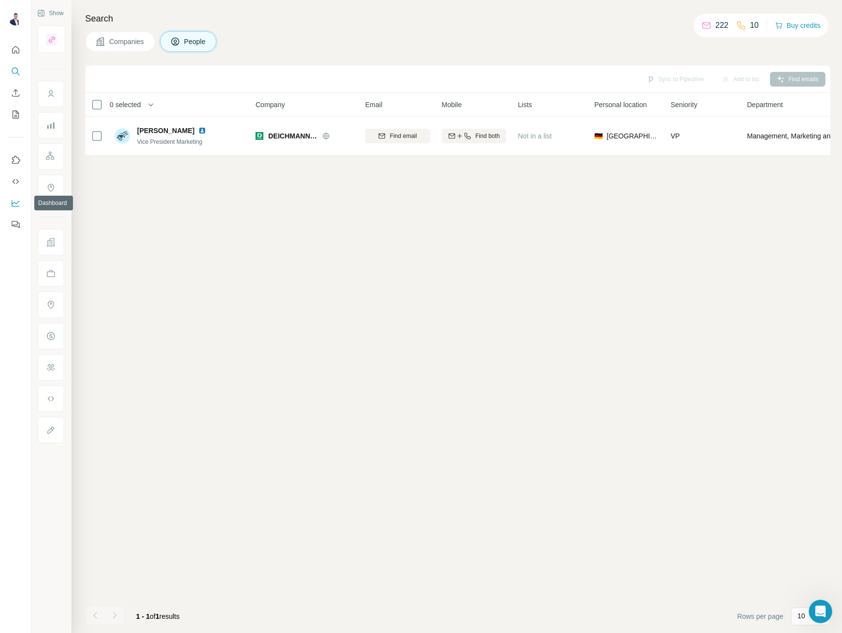  I want to click on span: Help, so click(171, 333).